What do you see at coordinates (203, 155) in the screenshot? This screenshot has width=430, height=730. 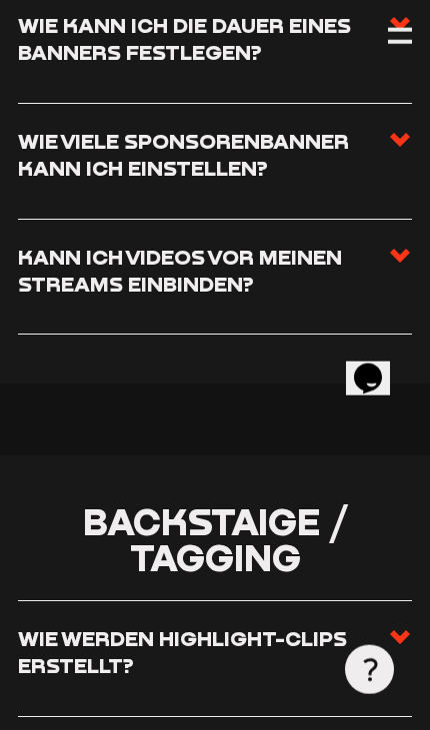 I see `h3: Wie viele Sponsorenbanner kann ich einstellen?` at bounding box center [203, 155].